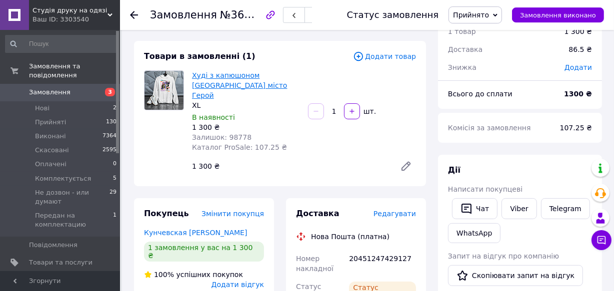 The height and width of the screenshot is (291, 614). I want to click on span: Прийняті, so click(50, 122).